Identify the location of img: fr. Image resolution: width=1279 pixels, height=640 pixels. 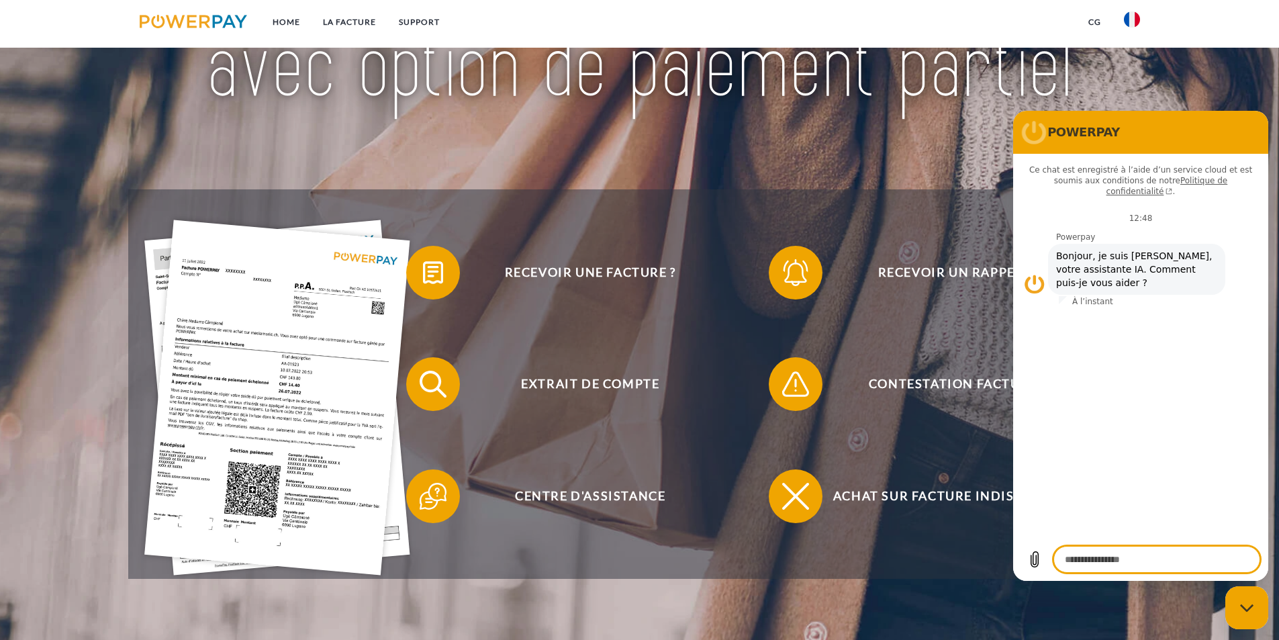
(1132, 19).